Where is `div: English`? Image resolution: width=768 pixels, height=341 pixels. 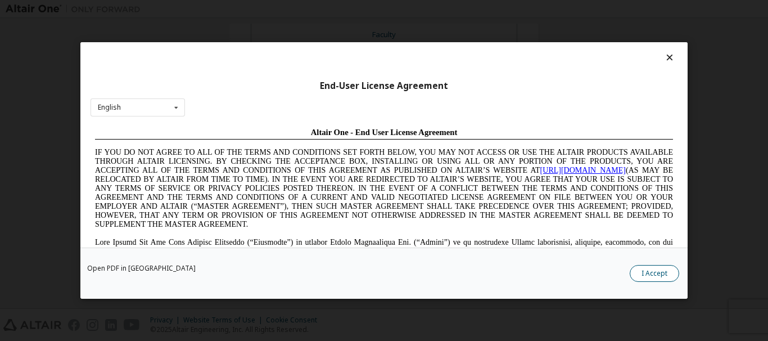 div: English is located at coordinates (109, 107).